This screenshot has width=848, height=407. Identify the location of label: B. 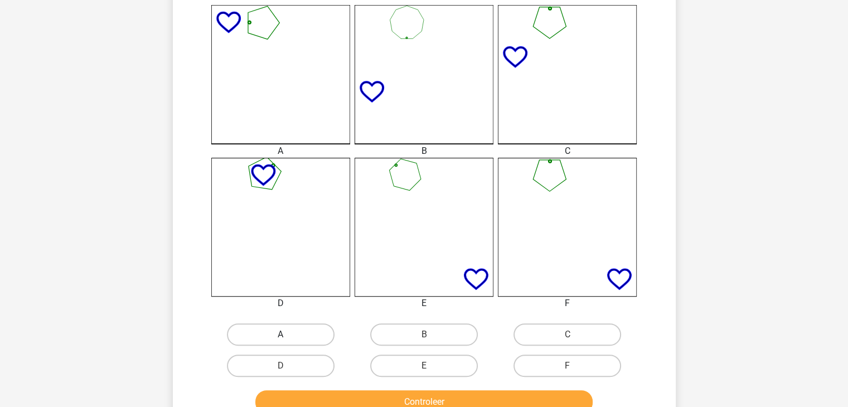
(424, 335).